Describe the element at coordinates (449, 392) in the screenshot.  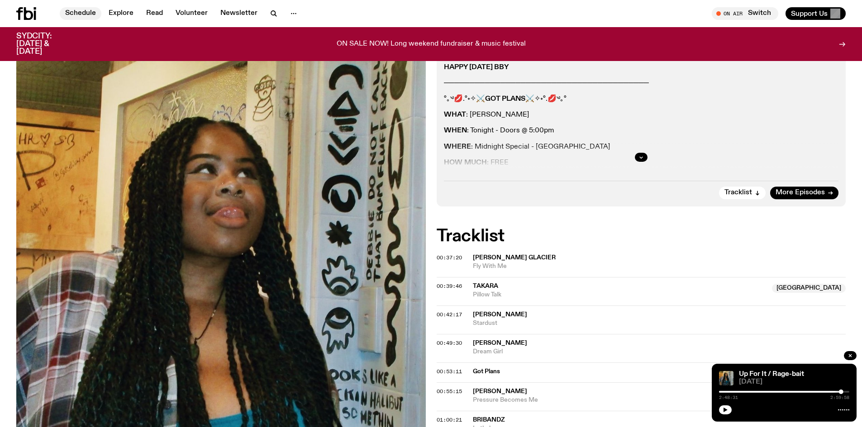
I see `span: 00:55:15` at that location.